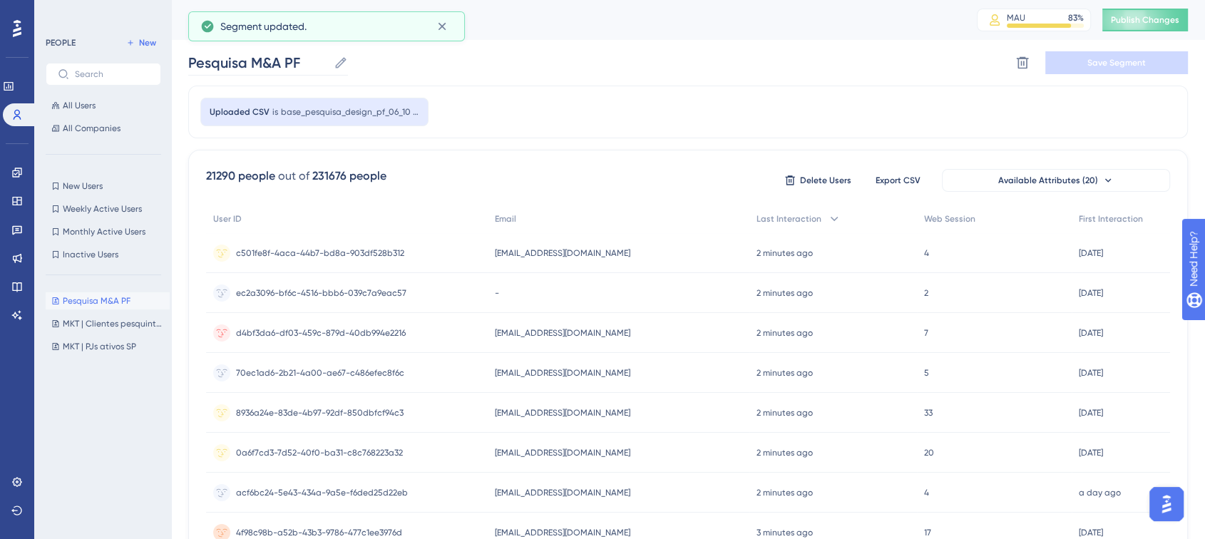  What do you see at coordinates (103, 105) in the screenshot?
I see `button: All Users` at bounding box center [103, 105].